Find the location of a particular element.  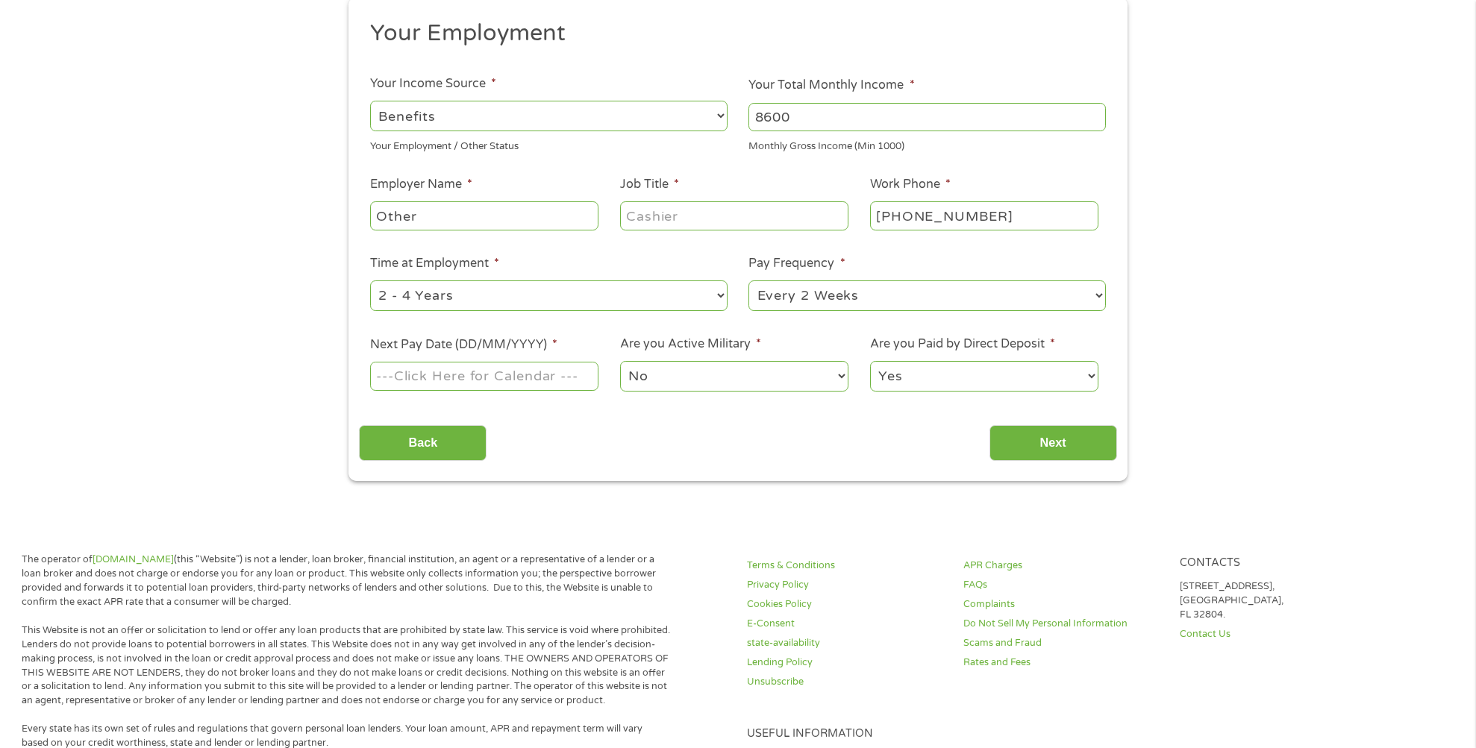

label: Time at Employment is located at coordinates (434, 263).